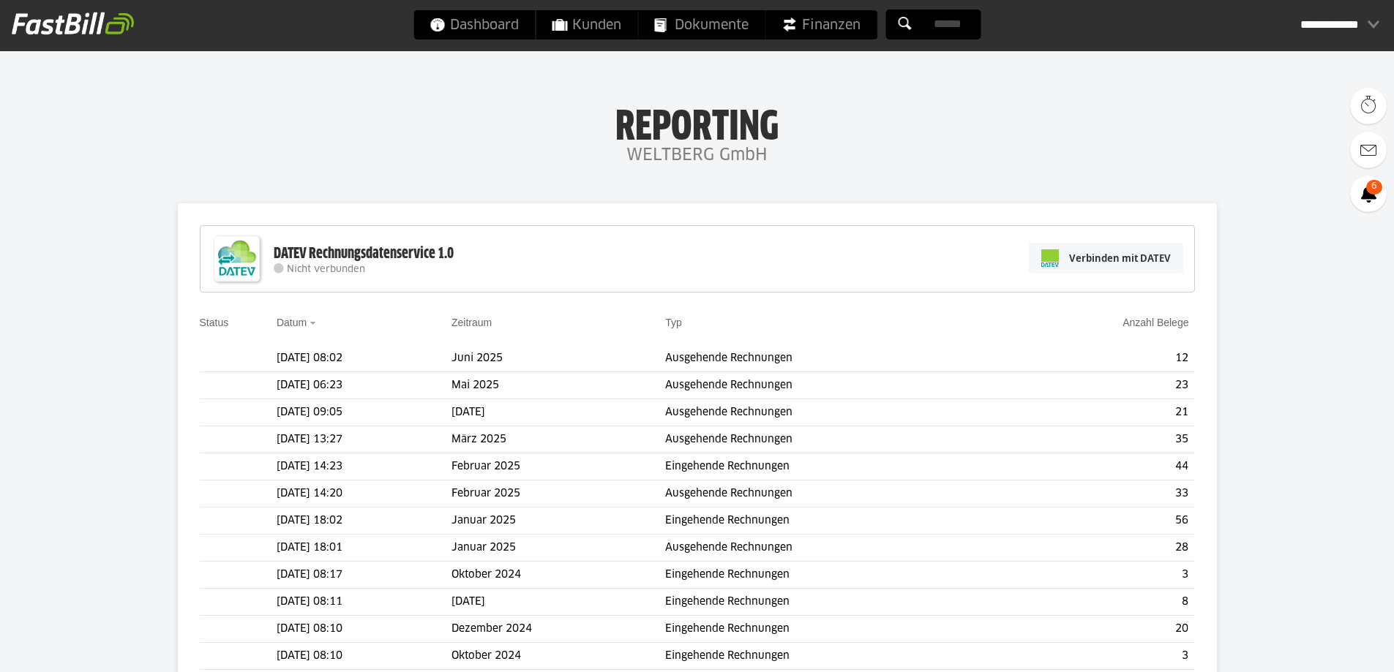 The image size is (1394, 672). Describe the element at coordinates (701, 25) in the screenshot. I see `span: Dokumente` at that location.